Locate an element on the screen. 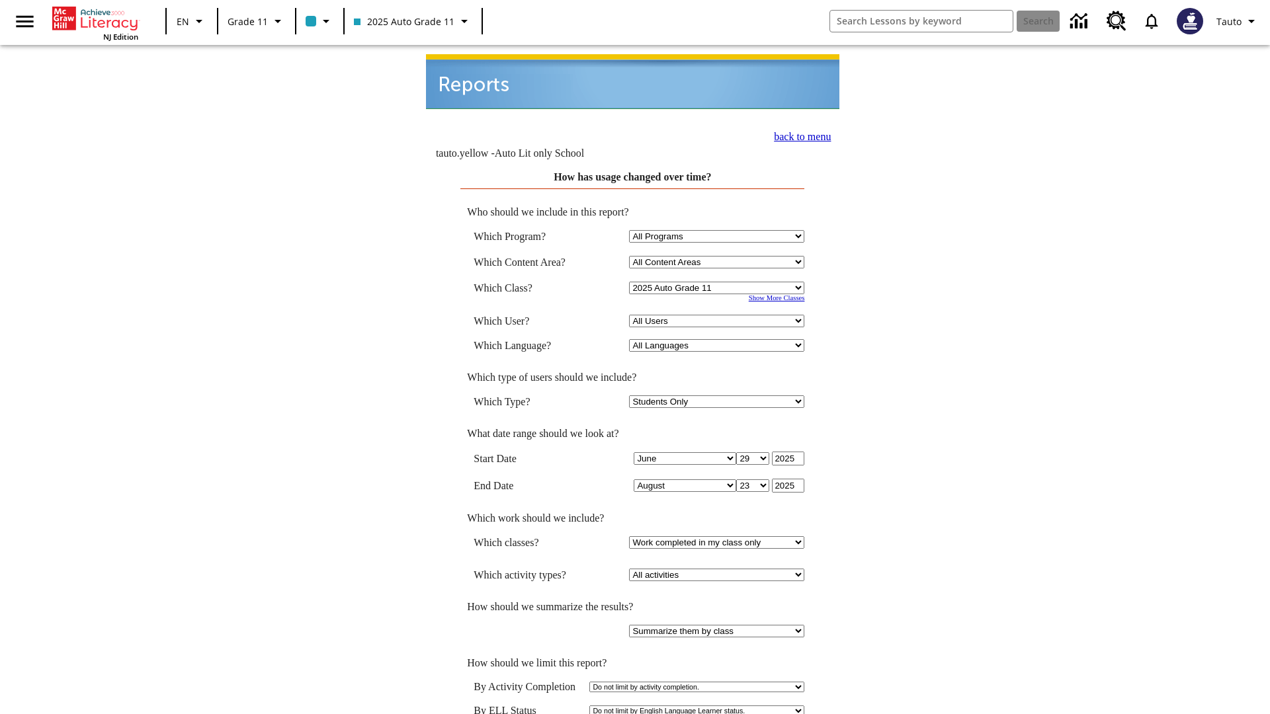  button: Class: 2025 Auto Grade 11, Select your class is located at coordinates (413, 21).